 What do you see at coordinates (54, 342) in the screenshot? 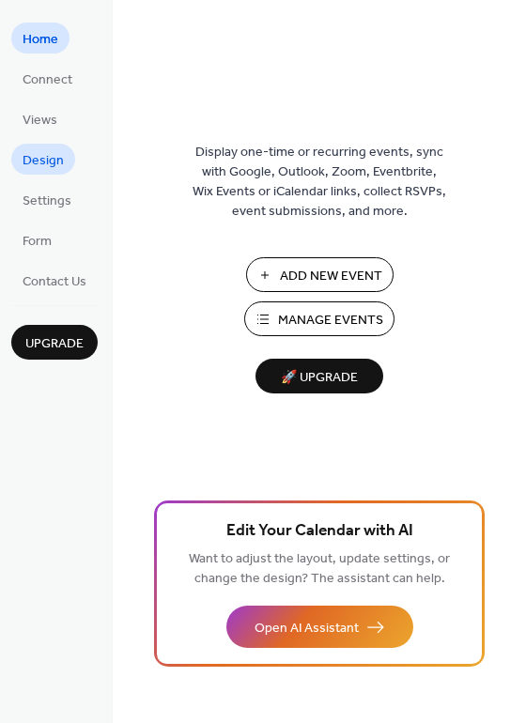
I see `button: Upgrade` at bounding box center [54, 342].